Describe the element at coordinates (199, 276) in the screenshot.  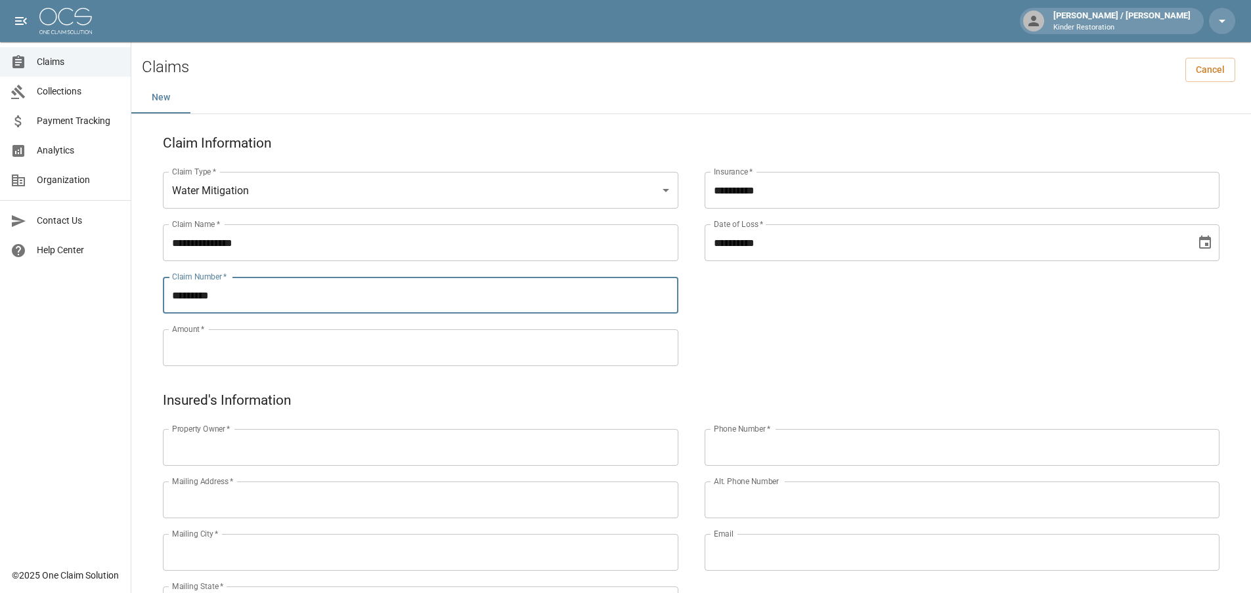
I see `label: Claim Number` at that location.